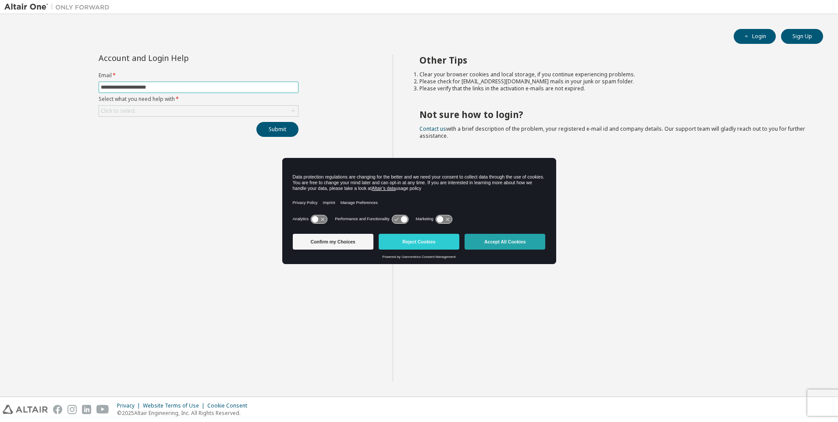  I want to click on h2: Not sure how to login?, so click(614, 114).